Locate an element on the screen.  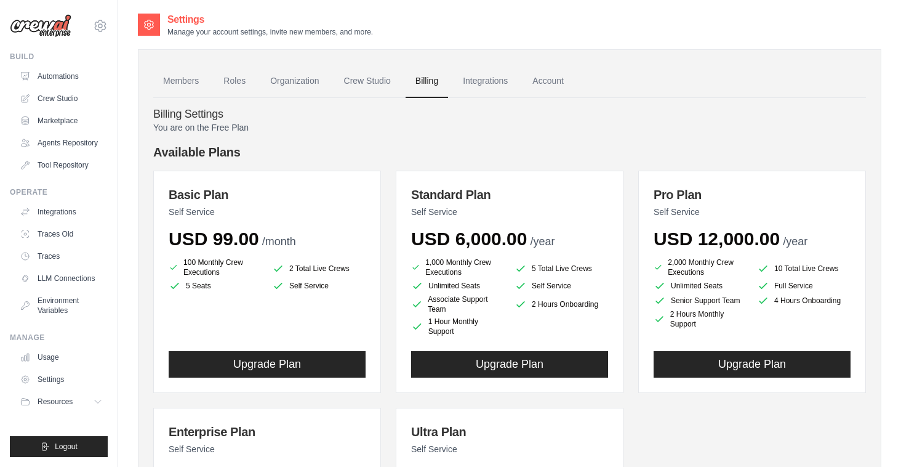
li: 2 Hours Monthly Support is located at coordinates (701, 319).